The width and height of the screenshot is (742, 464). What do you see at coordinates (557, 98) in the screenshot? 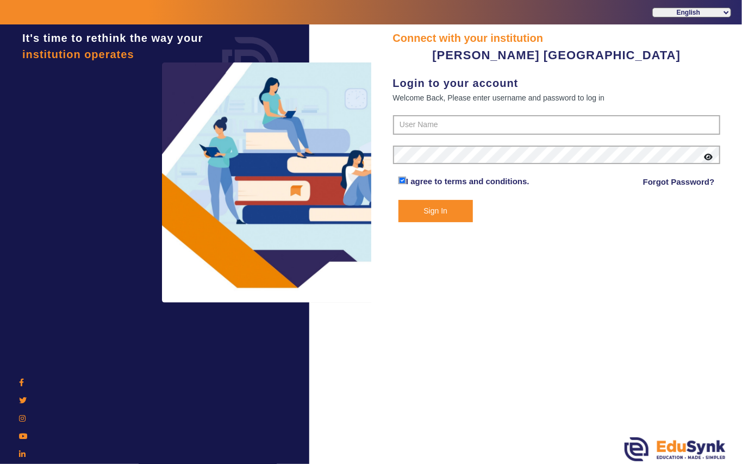
I see `div: Welcome Back, Please enter username and password to log in` at bounding box center [557, 98].